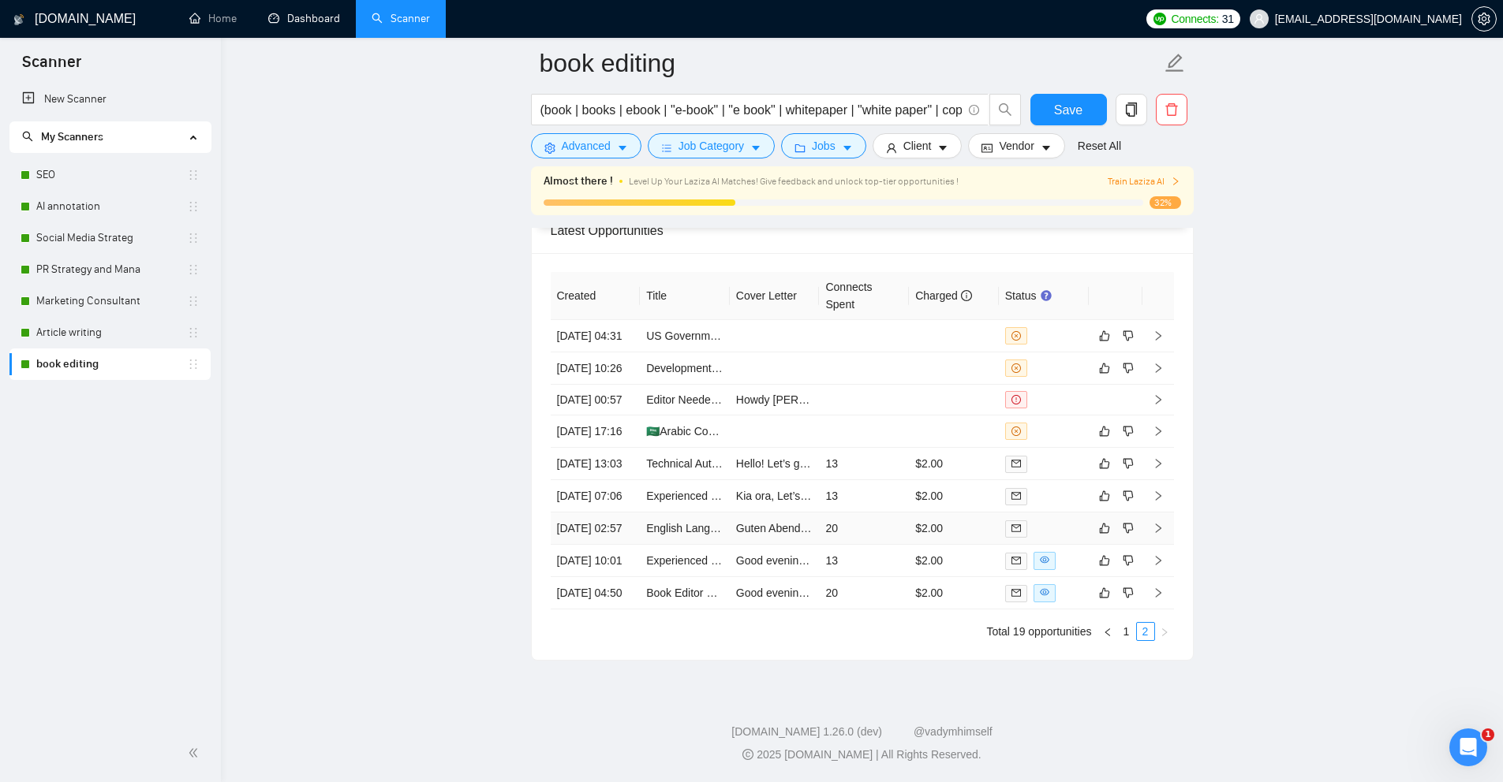 Image resolution: width=1503 pixels, height=782 pixels. What do you see at coordinates (110, 301) in the screenshot?
I see `li: Marketing Consultant` at bounding box center [110, 301].